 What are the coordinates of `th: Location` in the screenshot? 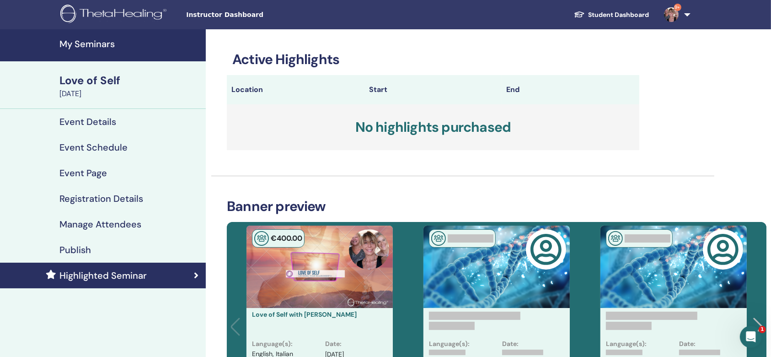 It's located at (296, 90).